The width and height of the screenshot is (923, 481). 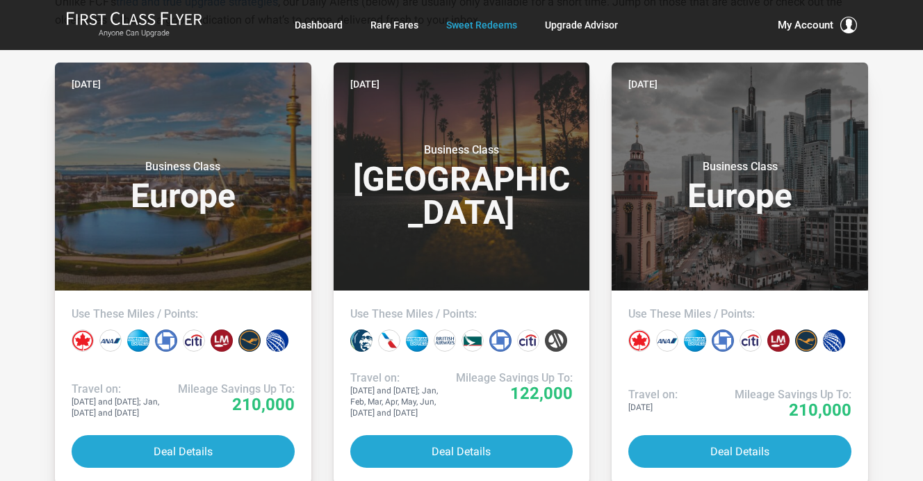 I want to click on span: My Account, so click(x=805, y=25).